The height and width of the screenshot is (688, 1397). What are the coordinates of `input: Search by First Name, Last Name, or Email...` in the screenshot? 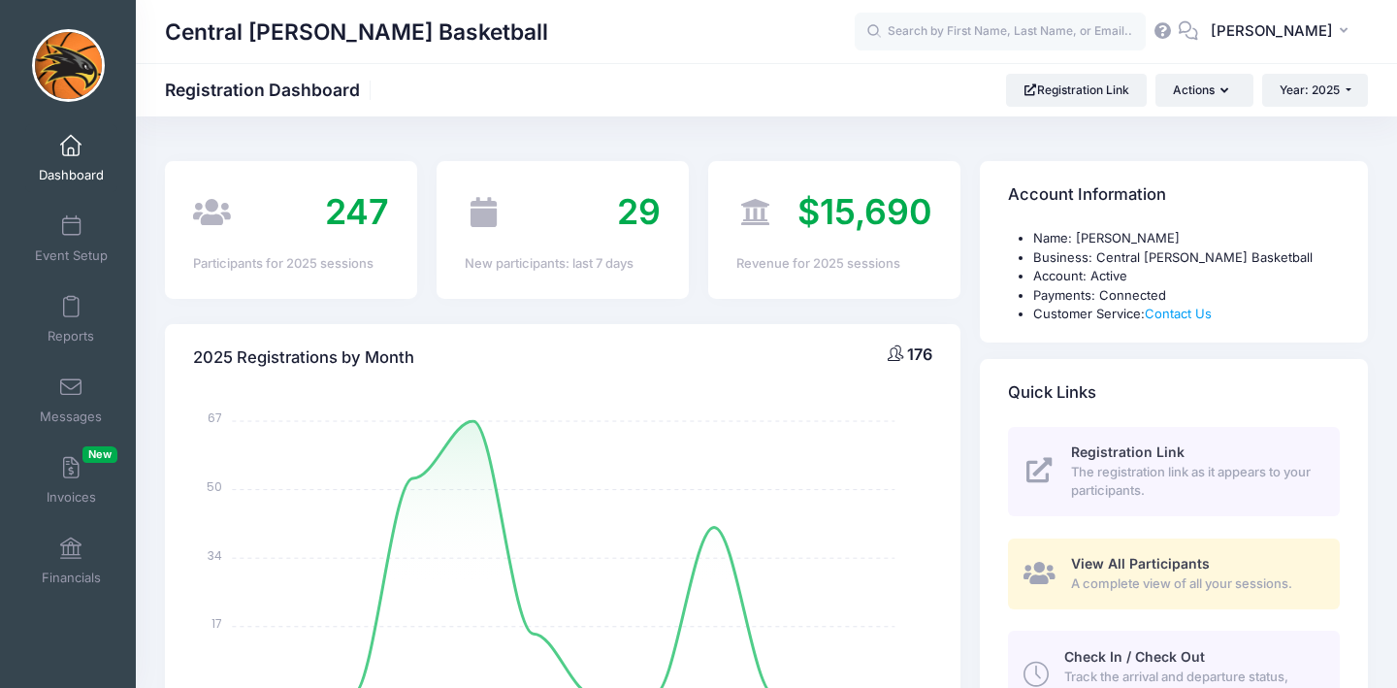 It's located at (1000, 32).